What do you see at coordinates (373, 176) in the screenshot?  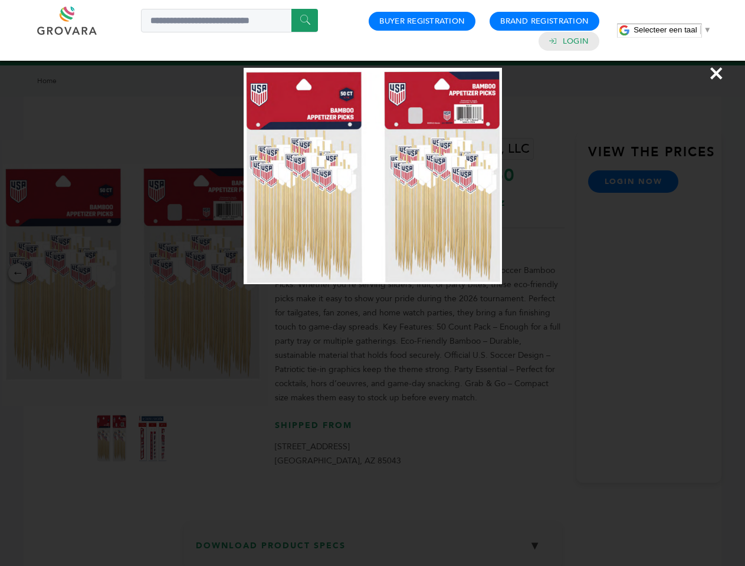 I see `img: Image Preview` at bounding box center [373, 176].